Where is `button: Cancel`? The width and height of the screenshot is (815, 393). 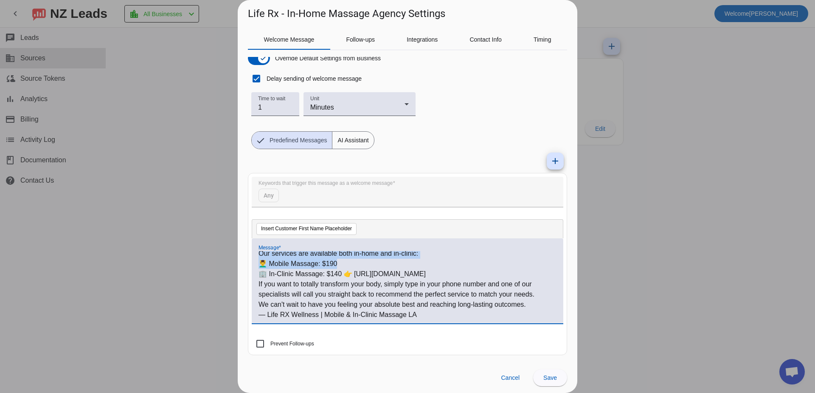
button: Cancel is located at coordinates (510, 377).